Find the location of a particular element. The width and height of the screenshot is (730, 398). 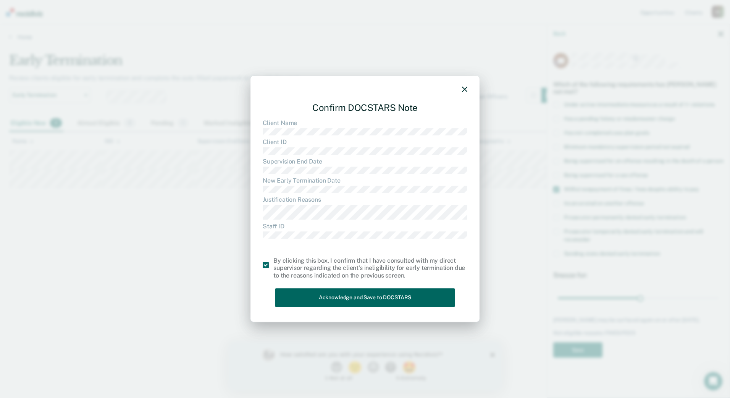

div: 5 - Extremely is located at coordinates (203, 37).